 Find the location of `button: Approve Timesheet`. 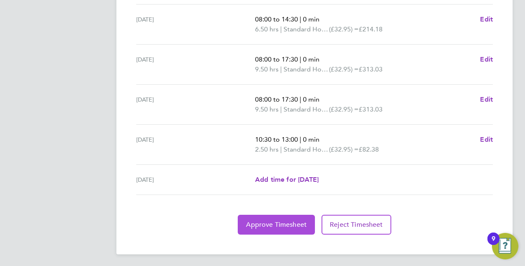

button: Approve Timesheet is located at coordinates (276, 225).